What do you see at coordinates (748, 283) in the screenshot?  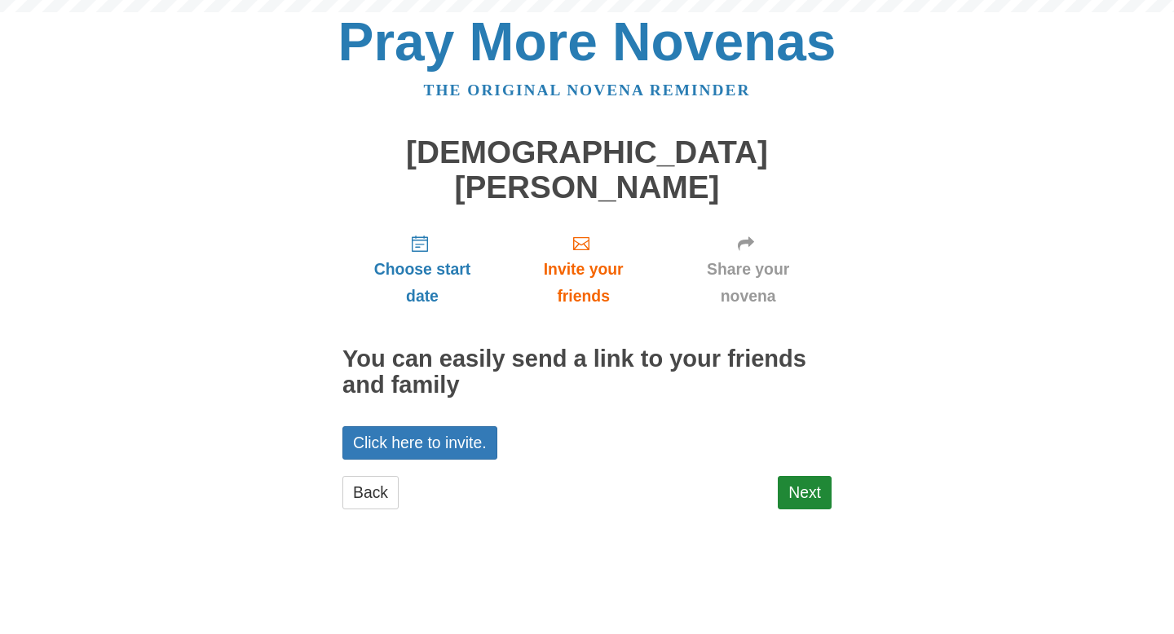 I see `span: Share your novena` at bounding box center [748, 283].